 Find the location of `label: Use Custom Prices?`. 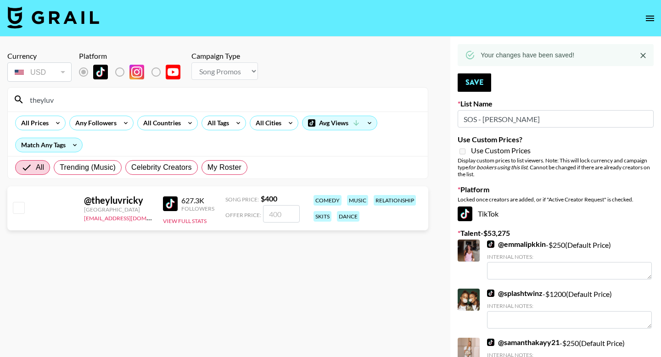

label: Use Custom Prices? is located at coordinates (555, 139).